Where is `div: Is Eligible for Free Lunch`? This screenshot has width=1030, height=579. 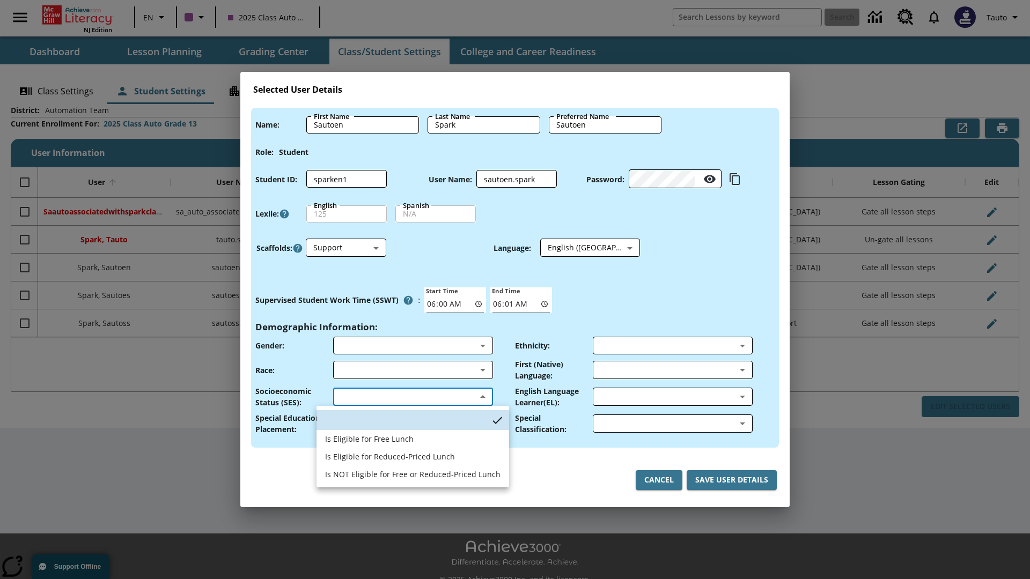 div: Is Eligible for Free Lunch is located at coordinates (369, 439).